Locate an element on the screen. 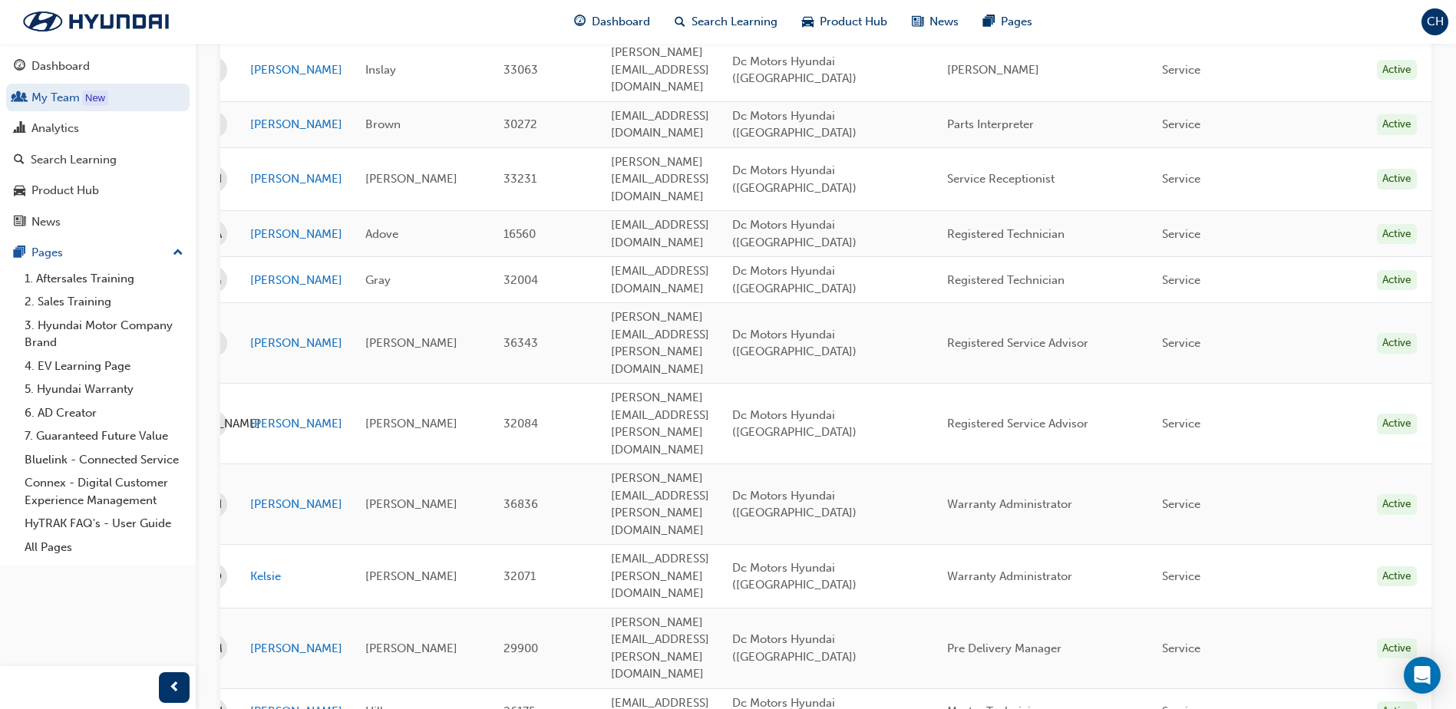 This screenshot has width=1456, height=709. span: 36836 is located at coordinates (520, 504).